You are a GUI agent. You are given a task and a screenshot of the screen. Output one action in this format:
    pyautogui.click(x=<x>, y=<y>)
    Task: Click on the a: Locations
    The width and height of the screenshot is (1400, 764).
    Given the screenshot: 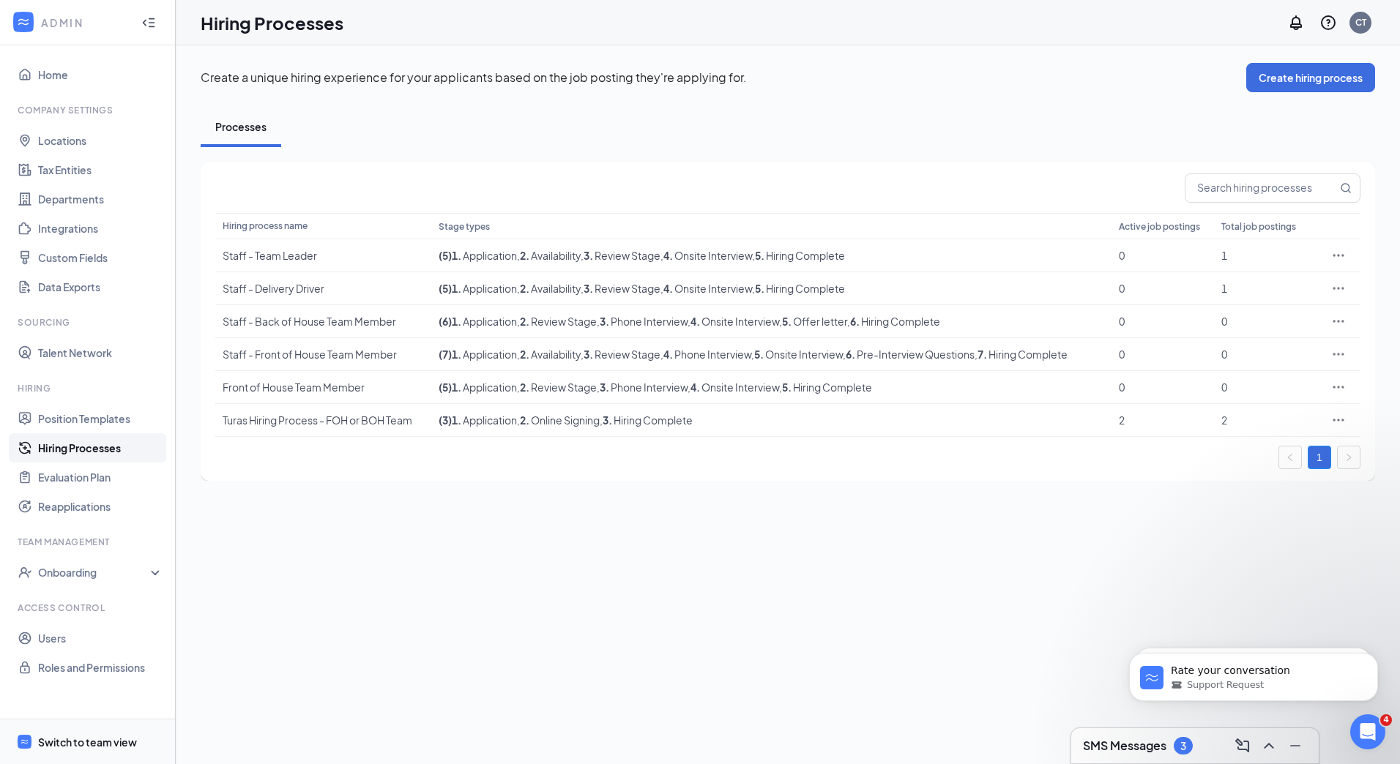 What is the action you would take?
    pyautogui.click(x=100, y=141)
    